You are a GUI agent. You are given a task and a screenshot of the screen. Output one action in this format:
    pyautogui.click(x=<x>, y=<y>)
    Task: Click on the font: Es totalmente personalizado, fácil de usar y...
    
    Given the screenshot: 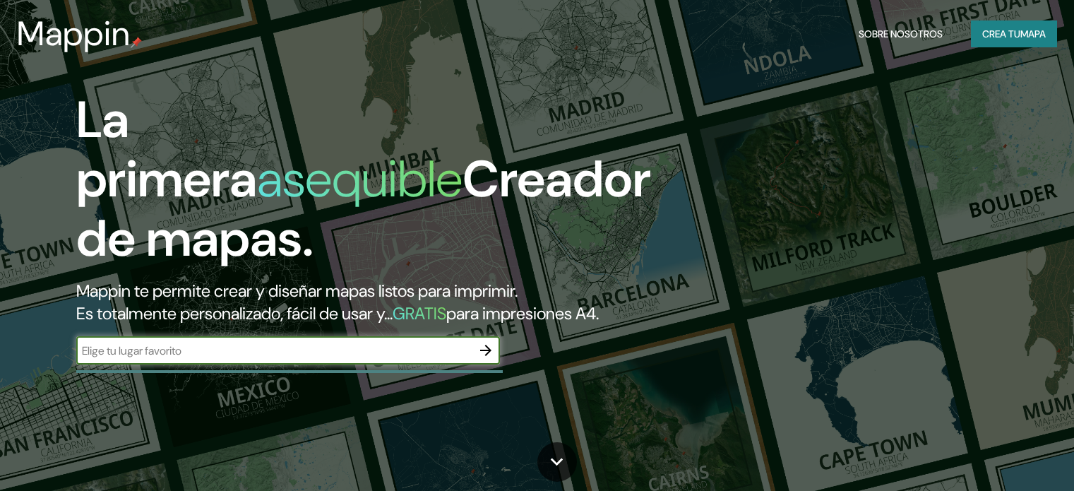 What is the action you would take?
    pyautogui.click(x=234, y=313)
    